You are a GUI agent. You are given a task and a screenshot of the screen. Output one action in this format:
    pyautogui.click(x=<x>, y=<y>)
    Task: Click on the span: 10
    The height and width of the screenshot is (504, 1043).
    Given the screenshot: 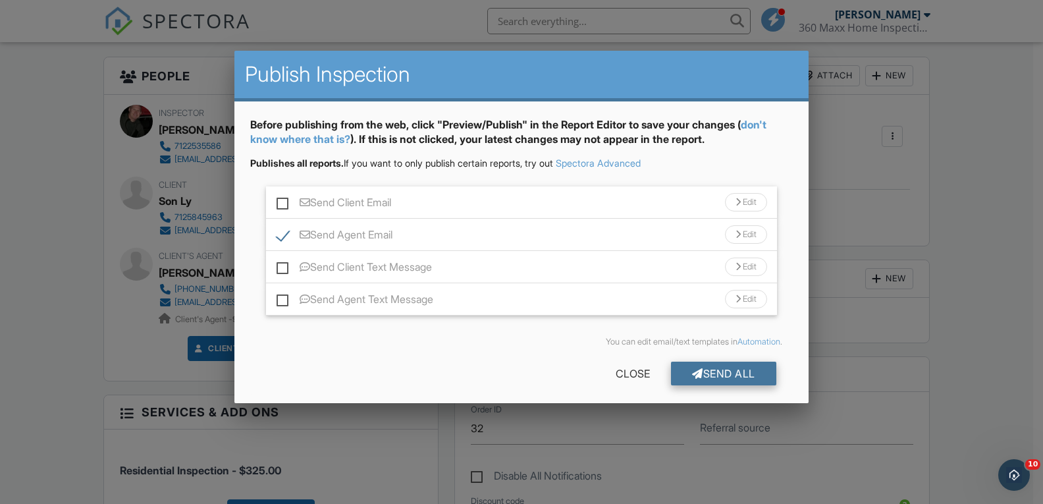 What is the action you would take?
    pyautogui.click(x=1032, y=464)
    